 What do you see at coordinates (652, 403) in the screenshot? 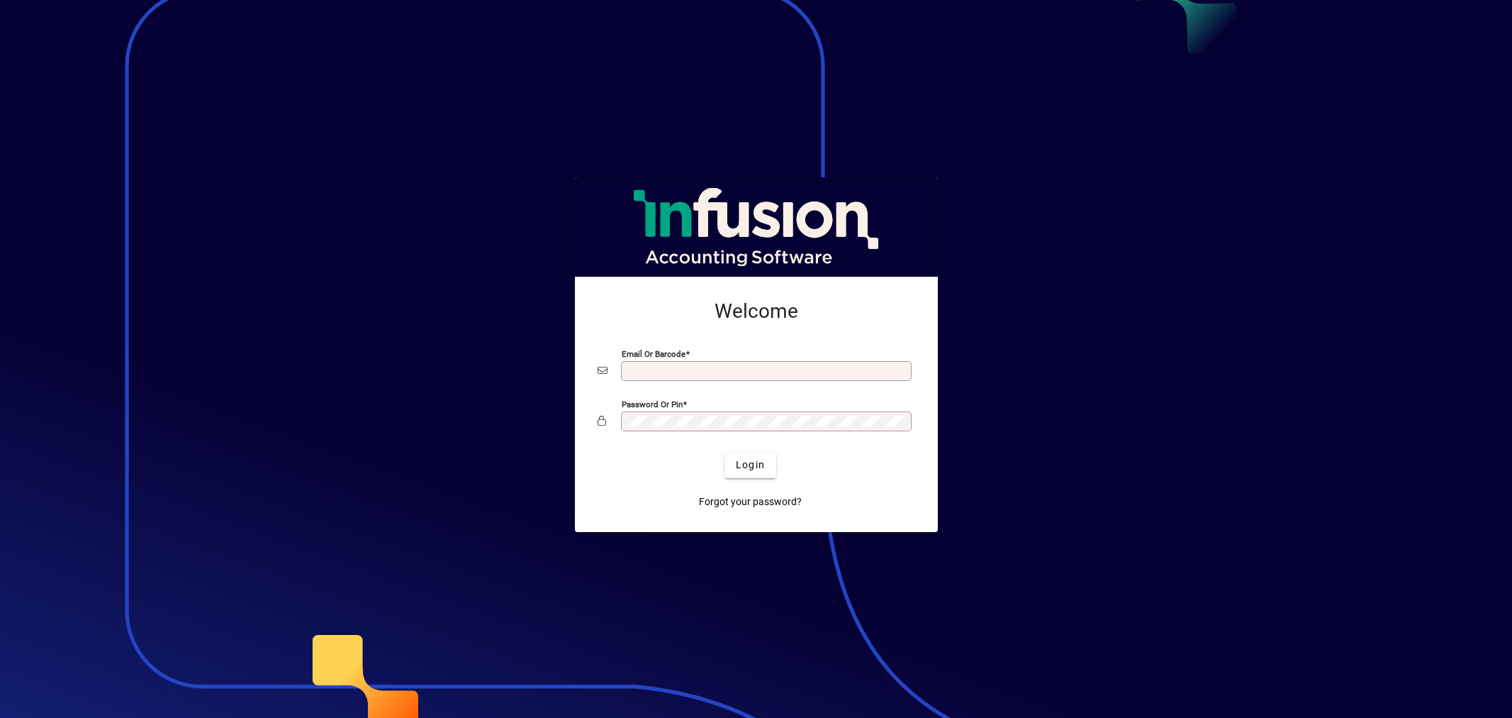
I see `mat-label: Password or Pin` at bounding box center [652, 403].